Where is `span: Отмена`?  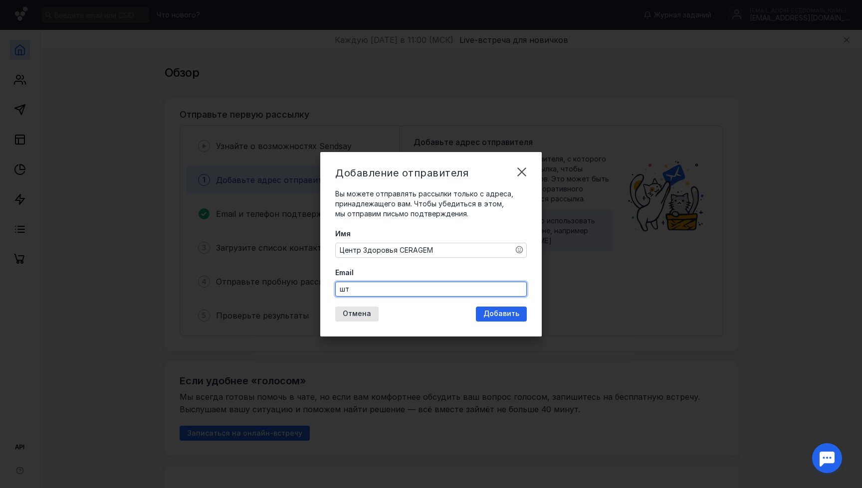
span: Отмена is located at coordinates (357, 314).